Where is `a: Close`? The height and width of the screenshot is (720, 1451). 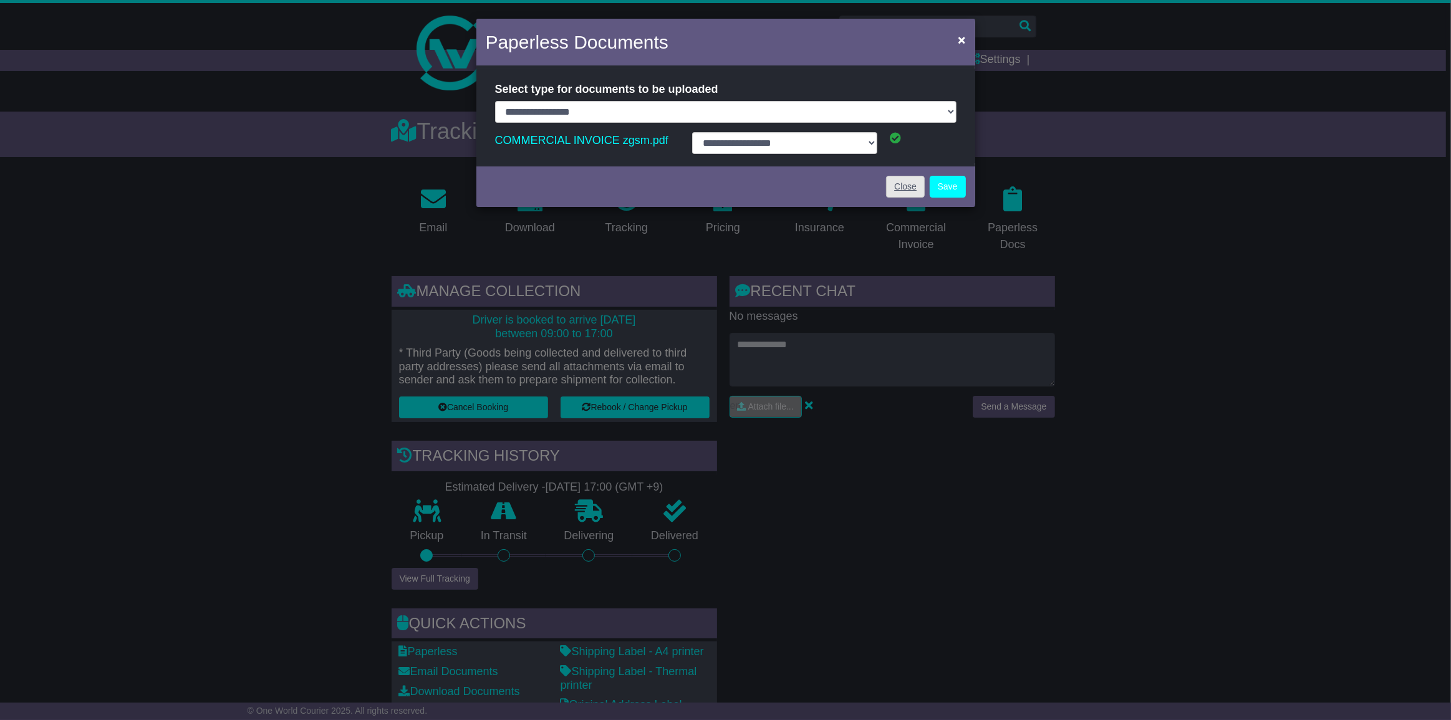 a: Close is located at coordinates (905, 186).